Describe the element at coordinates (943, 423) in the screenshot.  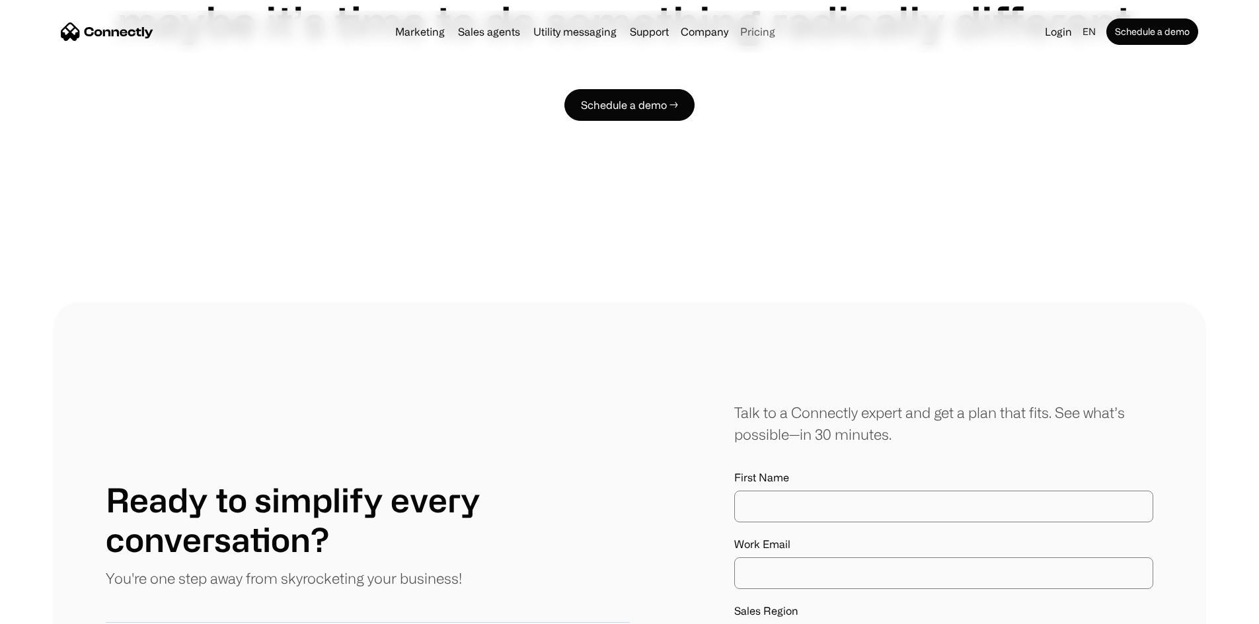
I see `div: Talk to a Connectly expert and get a plan that fits. See what’s possible—in 30 minutes.` at that location.